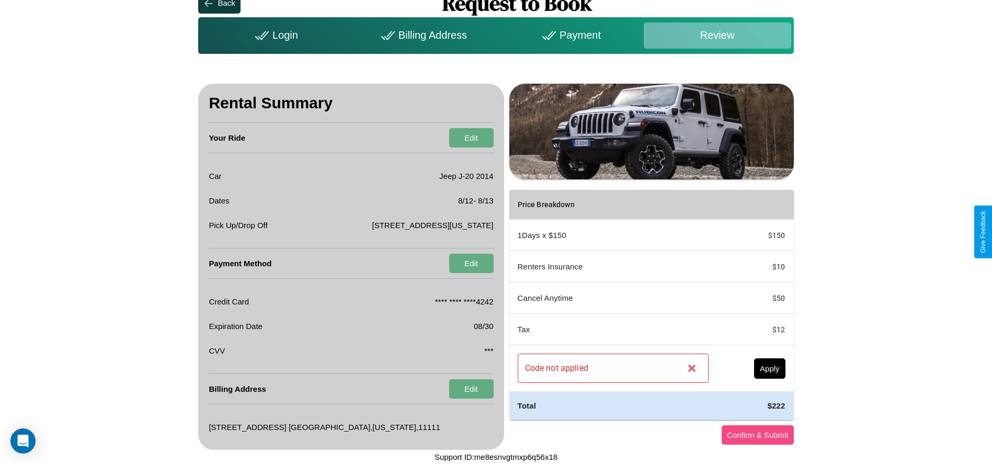 This screenshot has width=992, height=464. Describe the element at coordinates (229, 301) in the screenshot. I see `p: Credit Card` at that location.